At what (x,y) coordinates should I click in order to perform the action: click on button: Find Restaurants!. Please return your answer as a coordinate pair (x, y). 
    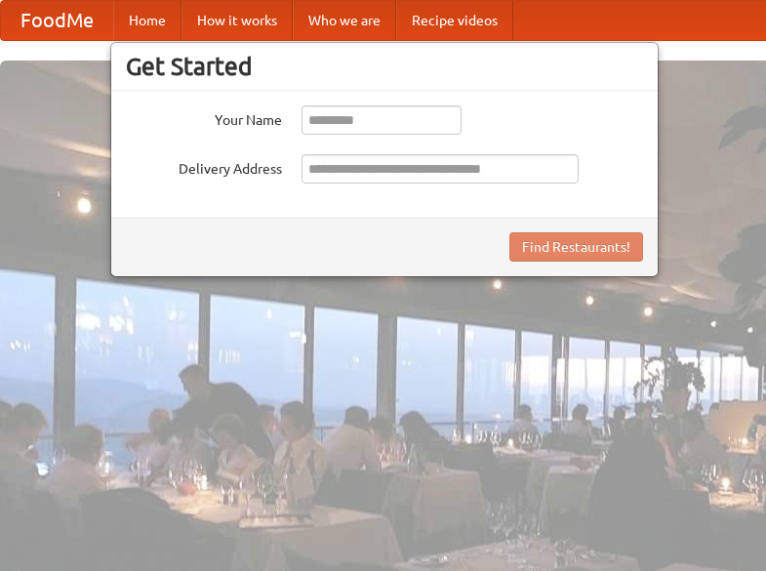
    Looking at the image, I should click on (576, 247).